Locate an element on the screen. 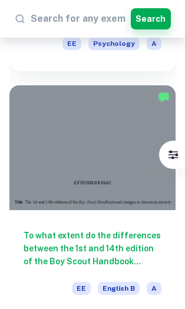  span: Psychology is located at coordinates (114, 44).